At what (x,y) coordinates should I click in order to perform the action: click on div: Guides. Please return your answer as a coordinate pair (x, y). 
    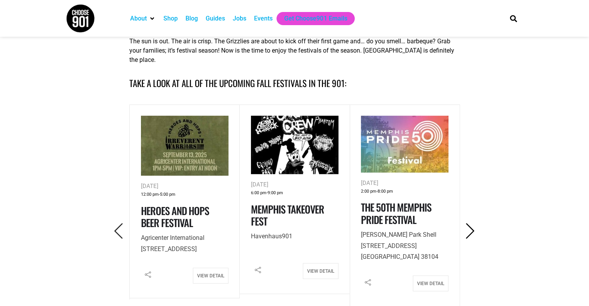
    Looking at the image, I should click on (215, 19).